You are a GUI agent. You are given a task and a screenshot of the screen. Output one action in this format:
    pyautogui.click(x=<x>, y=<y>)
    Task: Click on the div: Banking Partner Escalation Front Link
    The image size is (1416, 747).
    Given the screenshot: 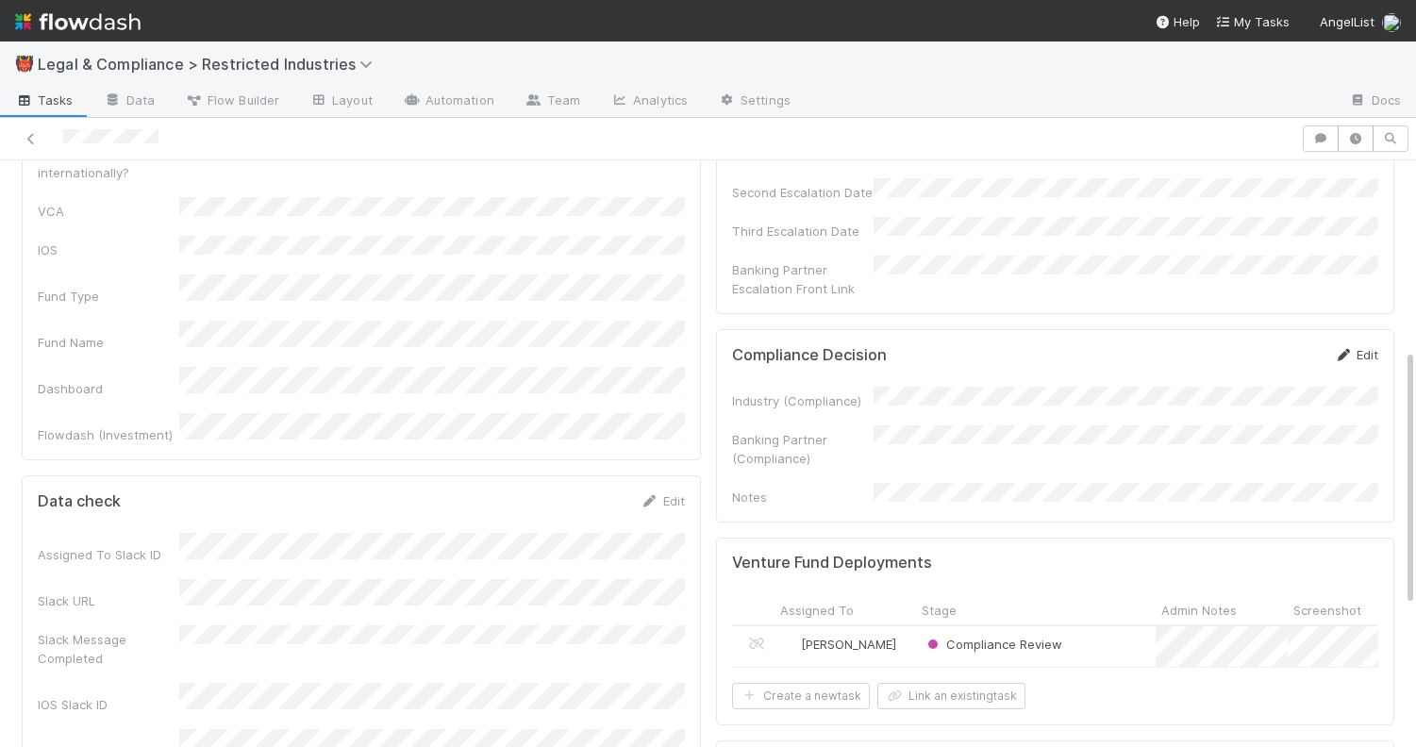 What is the action you would take?
    pyautogui.click(x=803, y=279)
    